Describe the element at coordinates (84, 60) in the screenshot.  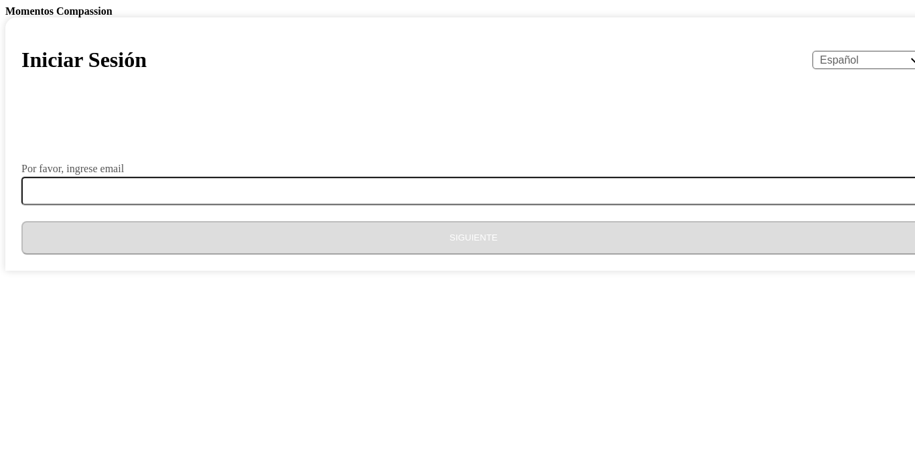
I see `h1: Iniciar Sesión` at that location.